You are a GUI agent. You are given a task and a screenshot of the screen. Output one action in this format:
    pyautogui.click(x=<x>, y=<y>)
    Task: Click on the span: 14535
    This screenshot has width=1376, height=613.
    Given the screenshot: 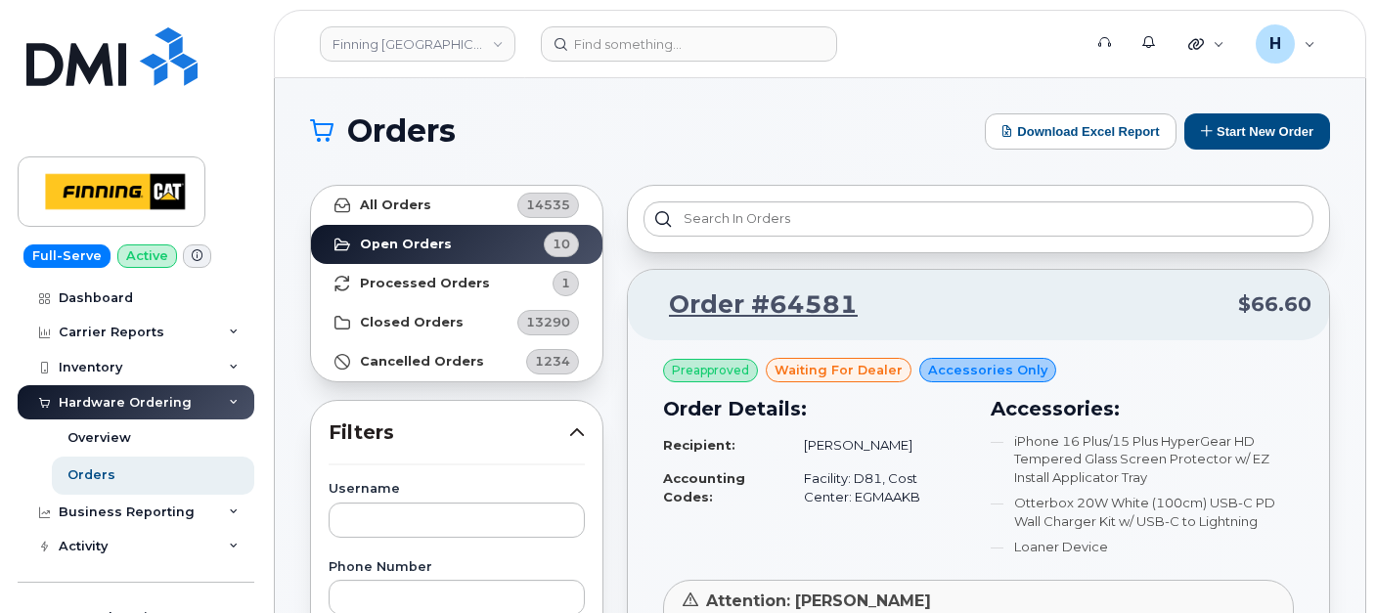 What is the action you would take?
    pyautogui.click(x=547, y=204)
    